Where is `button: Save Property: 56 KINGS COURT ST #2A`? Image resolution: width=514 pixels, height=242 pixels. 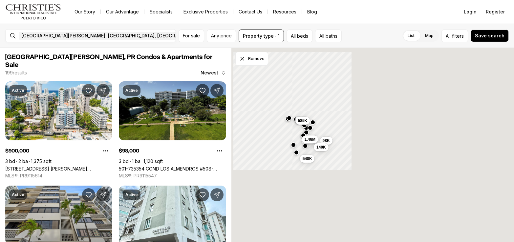
button: Save Property: 56 KINGS COURT ST #2A is located at coordinates (89, 195).